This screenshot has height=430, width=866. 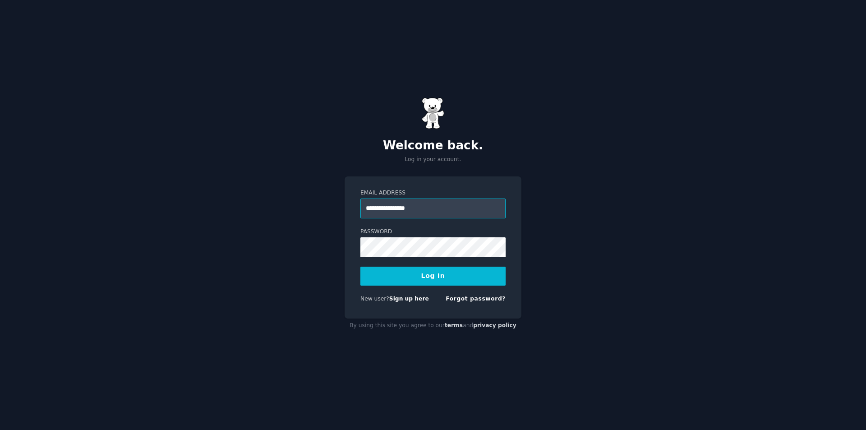 What do you see at coordinates (495, 325) in the screenshot?
I see `a: privacy policy` at bounding box center [495, 325].